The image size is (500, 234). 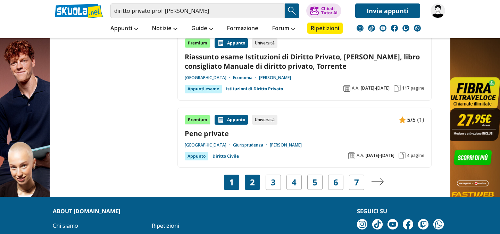 What do you see at coordinates (356, 182) in the screenshot?
I see `a: 7` at bounding box center [356, 182].